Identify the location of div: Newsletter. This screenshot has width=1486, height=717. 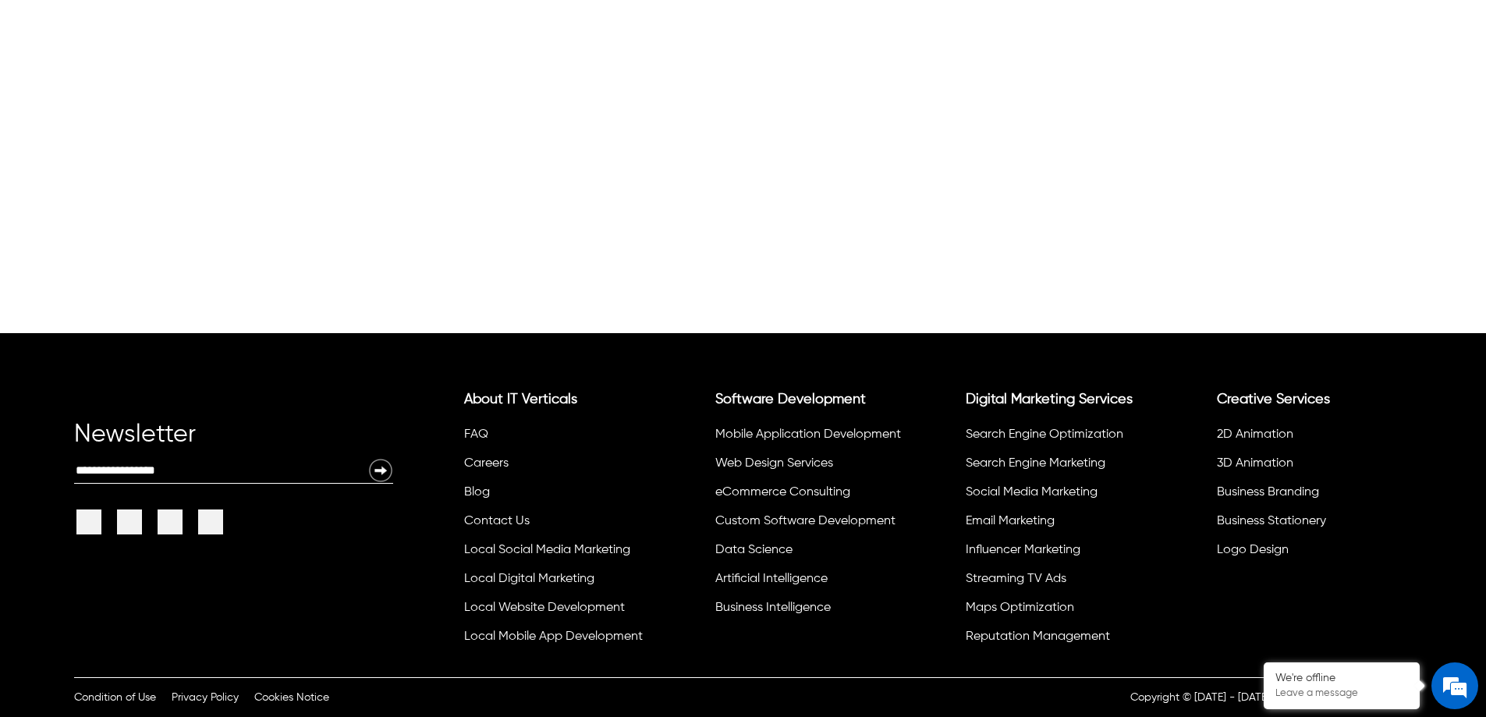
(233, 442).